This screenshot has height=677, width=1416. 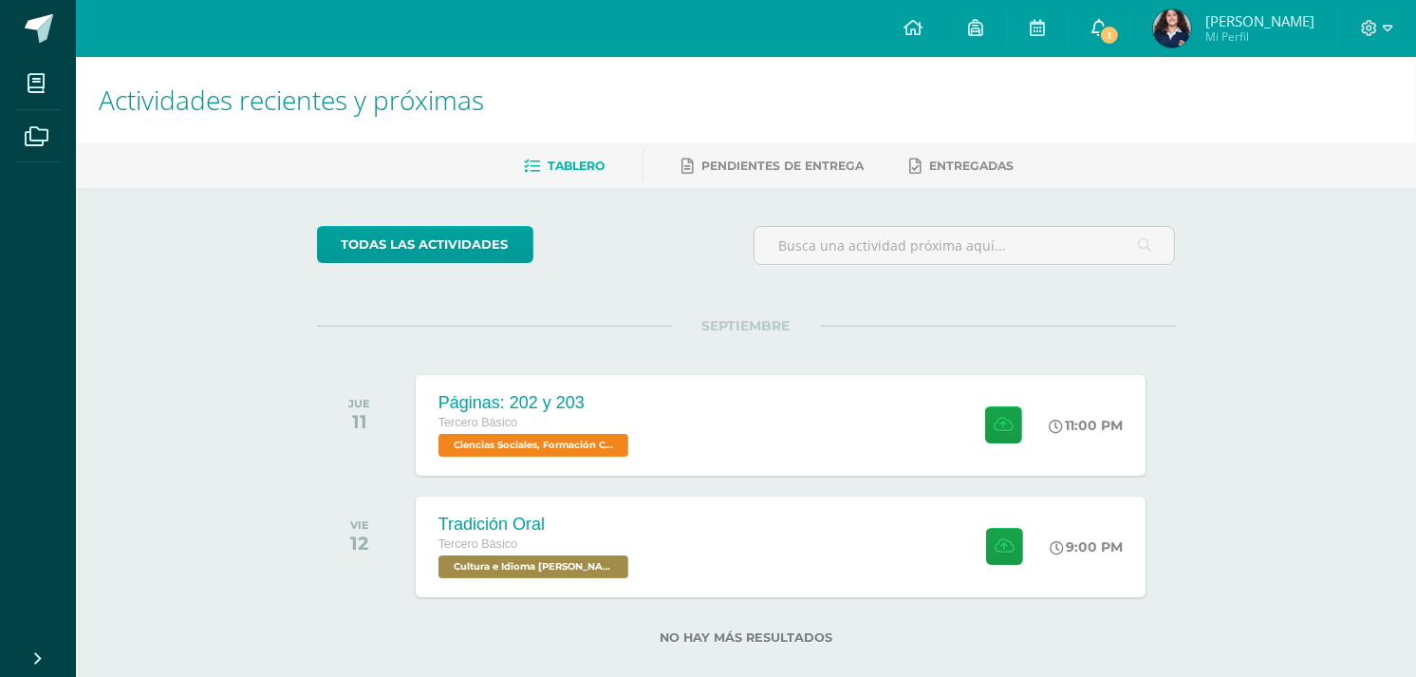 I want to click on span: Tablero, so click(x=576, y=165).